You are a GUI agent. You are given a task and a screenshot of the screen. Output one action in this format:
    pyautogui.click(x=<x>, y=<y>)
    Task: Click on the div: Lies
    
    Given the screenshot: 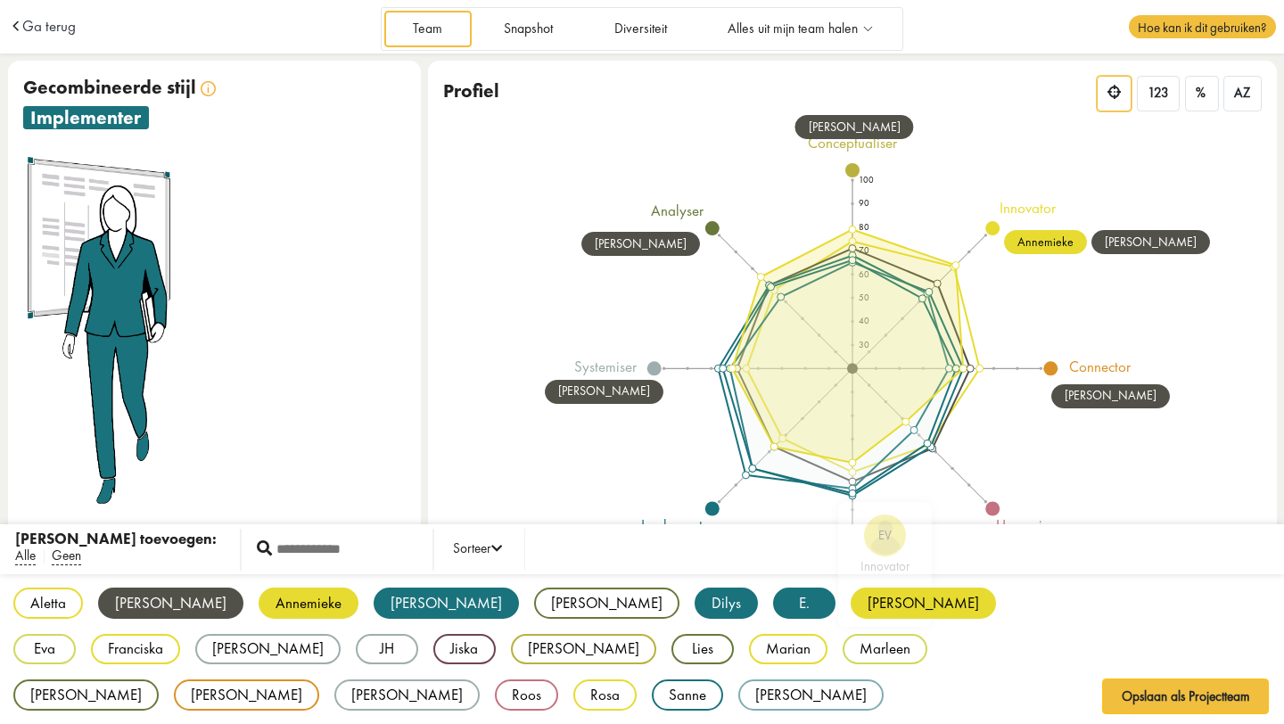 What is the action you would take?
    pyautogui.click(x=703, y=649)
    